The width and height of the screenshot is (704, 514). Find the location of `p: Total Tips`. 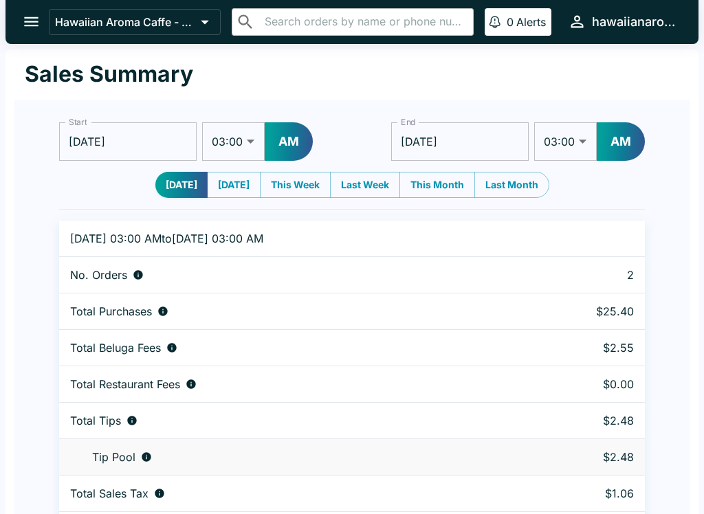

p: Total Tips is located at coordinates (96, 421).